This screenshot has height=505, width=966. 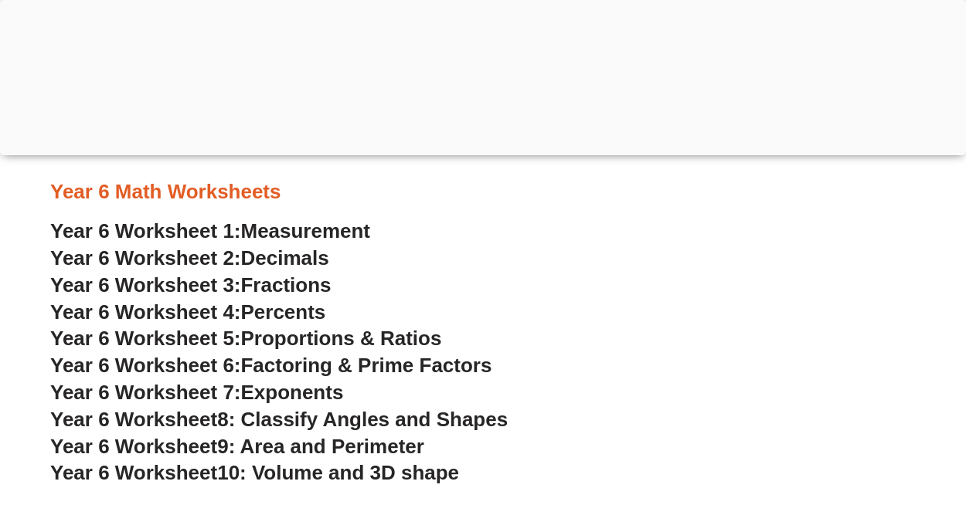 What do you see at coordinates (285, 258) in the screenshot?
I see `span: Decimals` at bounding box center [285, 258].